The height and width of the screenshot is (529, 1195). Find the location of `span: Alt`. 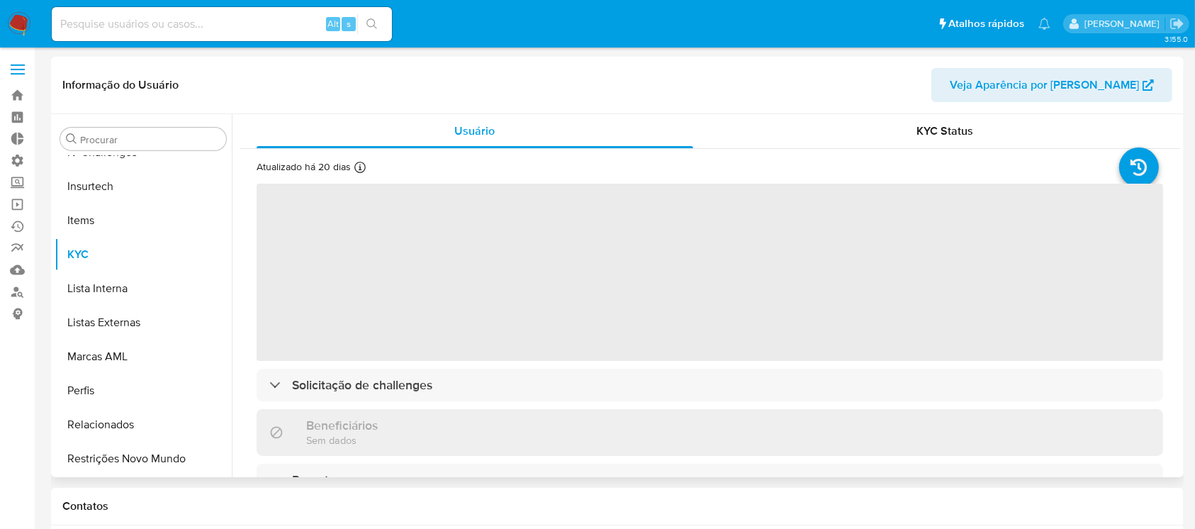

span: Alt is located at coordinates (333, 23).